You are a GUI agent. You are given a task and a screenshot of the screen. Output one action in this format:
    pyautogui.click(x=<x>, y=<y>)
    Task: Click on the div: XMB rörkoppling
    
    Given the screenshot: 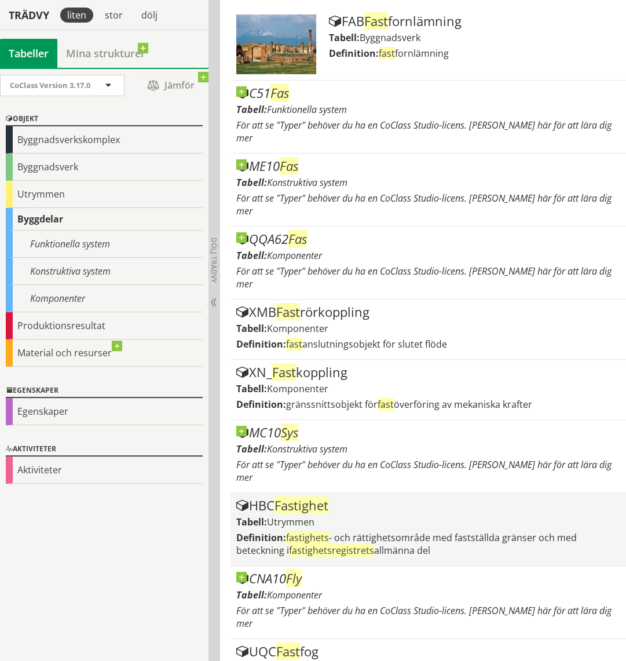 What is the action you would take?
    pyautogui.click(x=429, y=312)
    